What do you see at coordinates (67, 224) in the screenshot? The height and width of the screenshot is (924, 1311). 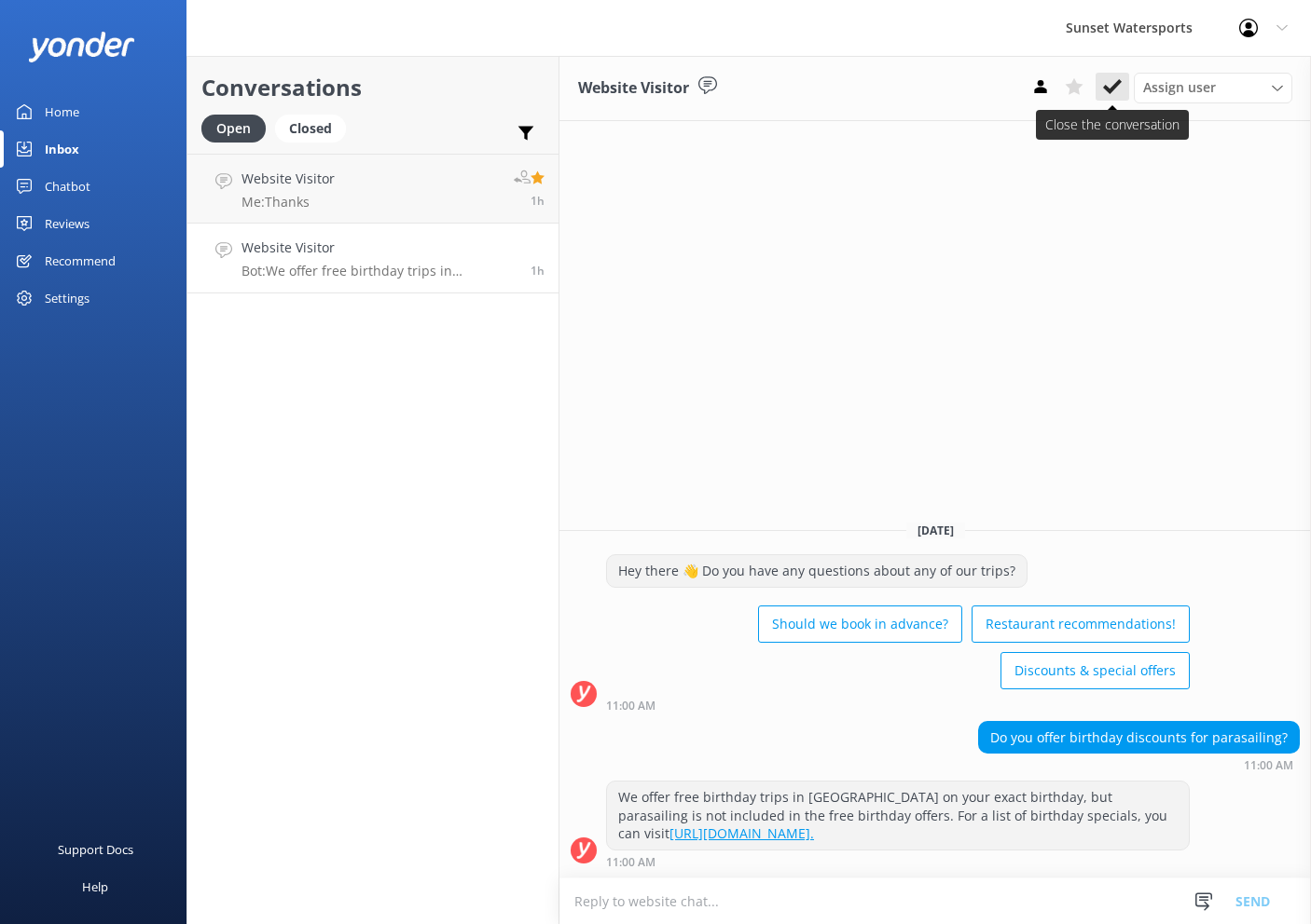 I see `div: Reviews` at bounding box center [67, 224].